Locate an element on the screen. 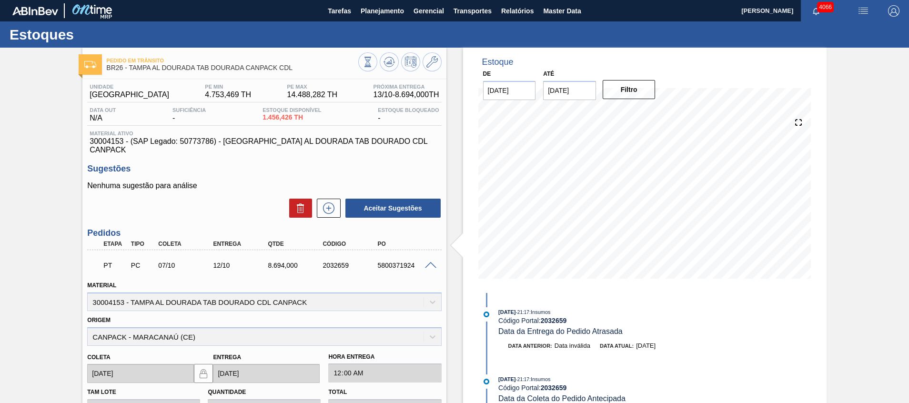 This screenshot has height=403, width=909. div: 8.694,000 is located at coordinates (296, 265).